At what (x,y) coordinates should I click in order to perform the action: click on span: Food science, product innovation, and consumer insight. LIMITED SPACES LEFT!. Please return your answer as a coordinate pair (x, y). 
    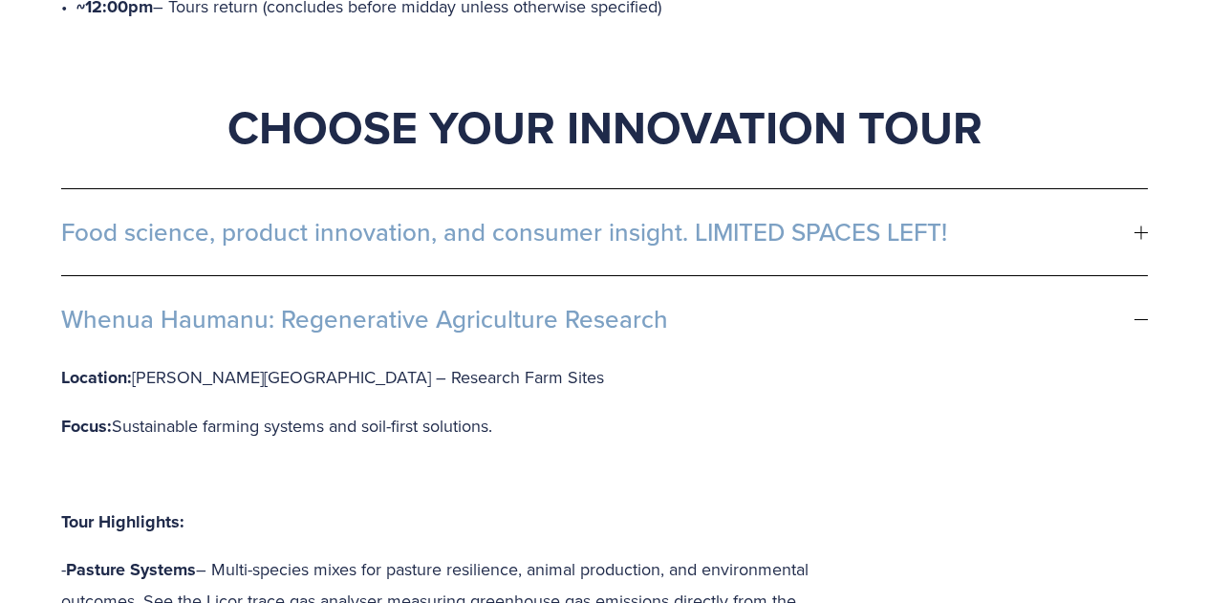
    Looking at the image, I should click on (597, 232).